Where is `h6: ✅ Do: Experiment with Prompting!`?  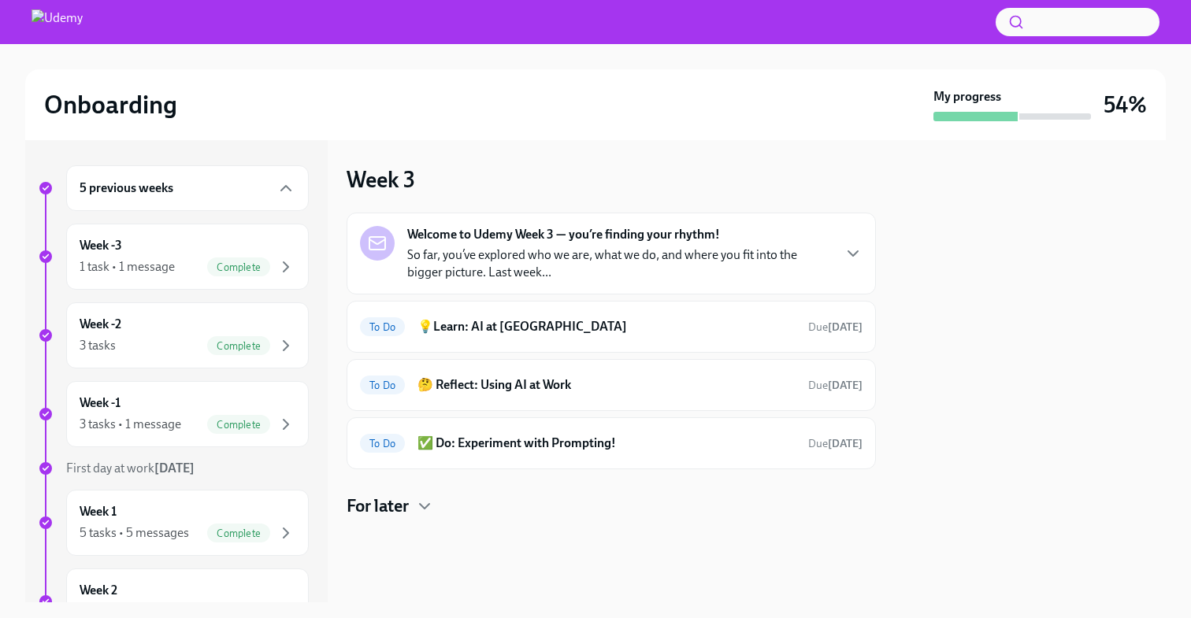
h6: ✅ Do: Experiment with Prompting! is located at coordinates (606, 443).